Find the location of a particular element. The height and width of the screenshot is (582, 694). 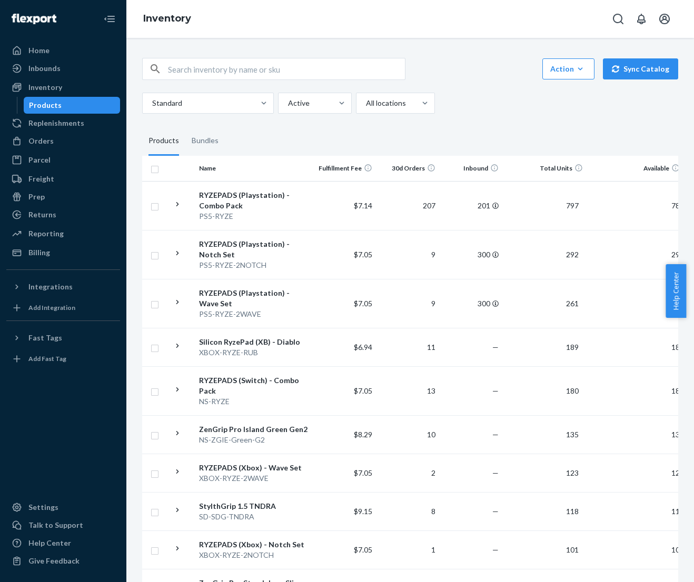

th: Name is located at coordinates (254, 168).